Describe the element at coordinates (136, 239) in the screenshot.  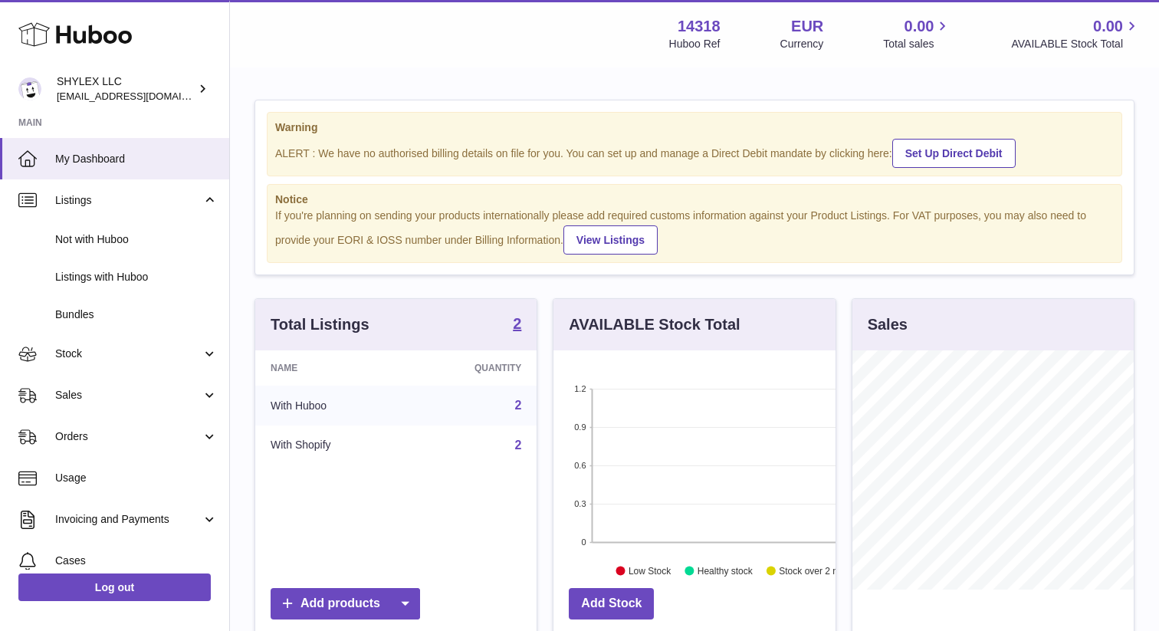
I see `span: Not with Huboo` at that location.